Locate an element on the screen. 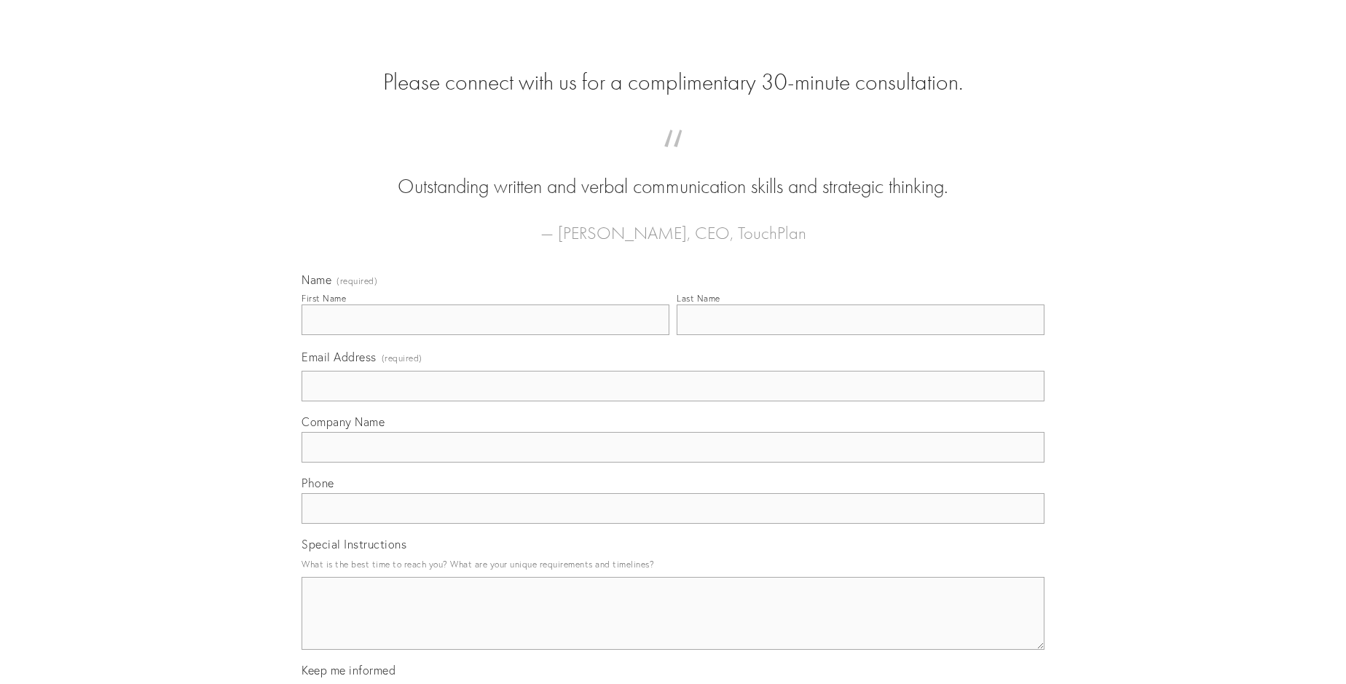 Image resolution: width=1346 pixels, height=684 pixels. span: Special Instructions is located at coordinates (354, 544).